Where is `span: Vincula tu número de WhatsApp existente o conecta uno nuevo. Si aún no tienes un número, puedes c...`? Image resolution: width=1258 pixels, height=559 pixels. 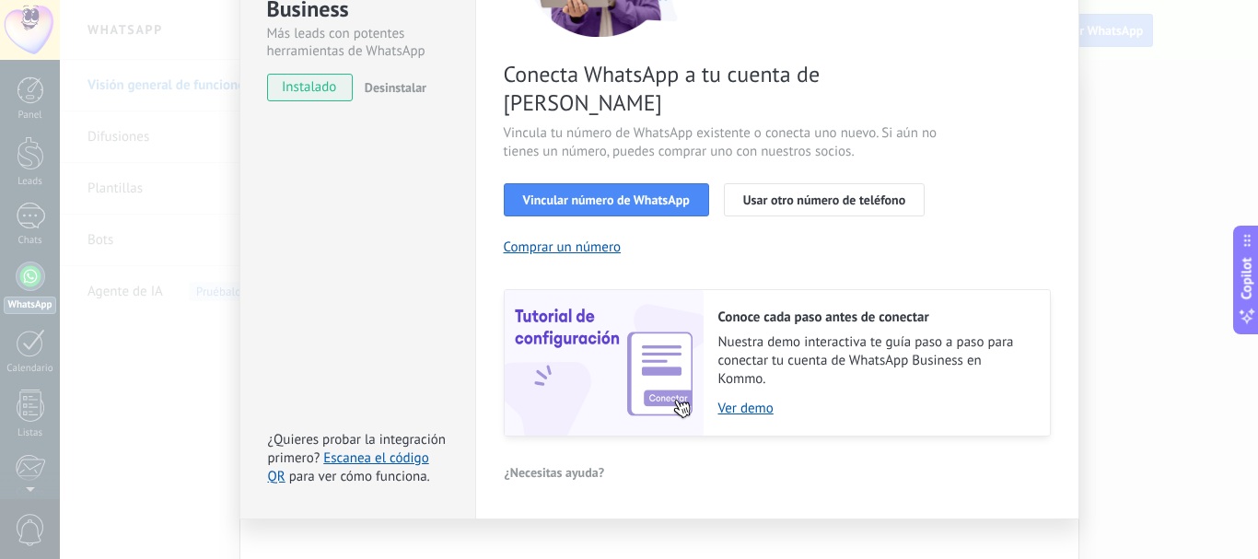
span: Vincula tu número de WhatsApp existente o conecta uno nuevo. Si aún no tienes un número, puedes c... is located at coordinates (723, 143).